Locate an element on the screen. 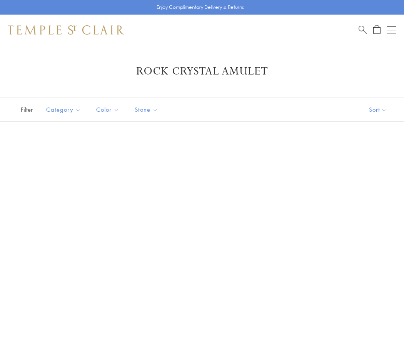  span: Category is located at coordinates (64, 110).